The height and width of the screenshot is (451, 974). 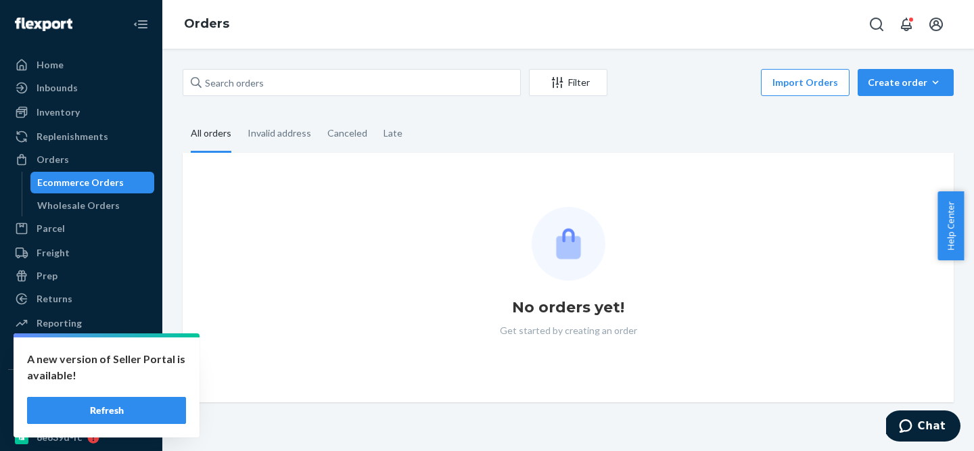 I want to click on a: 6e639d-fc, so click(x=81, y=438).